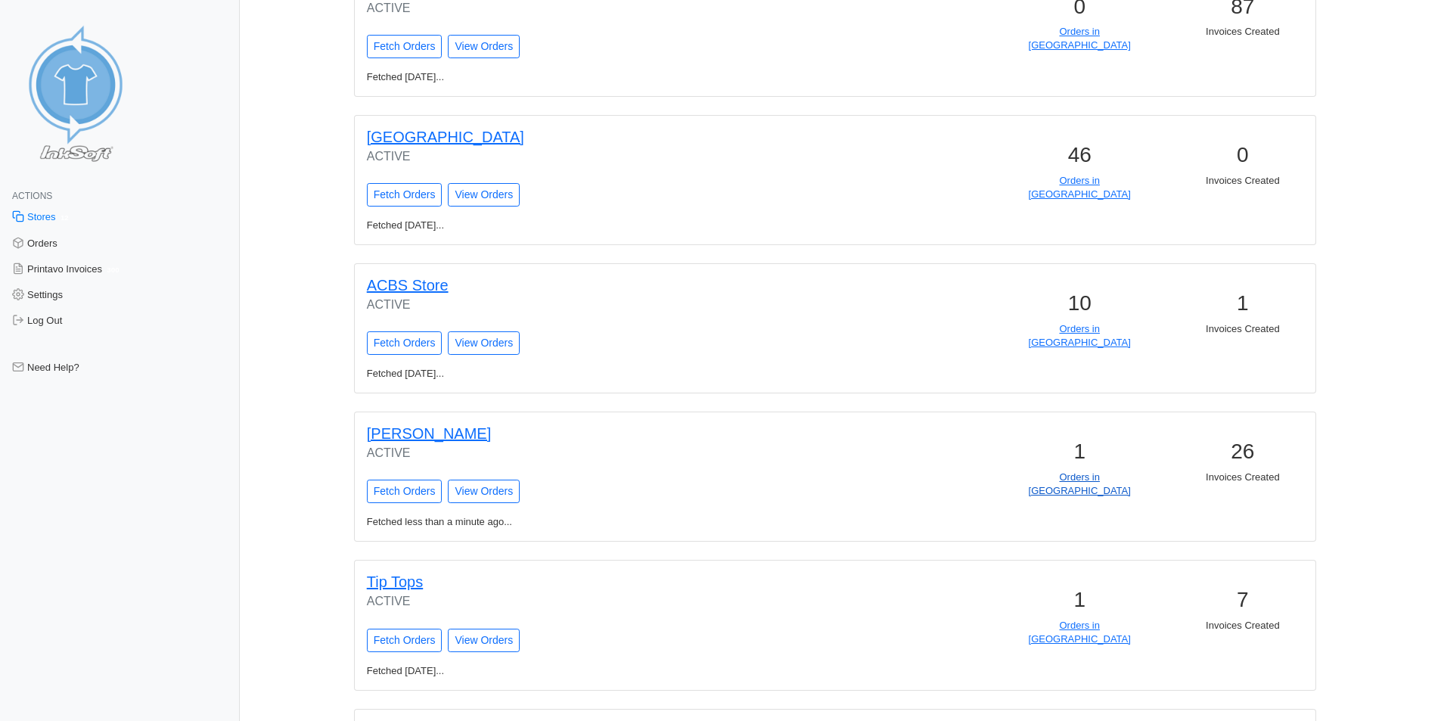 This screenshot has height=721, width=1441. Describe the element at coordinates (1243, 600) in the screenshot. I see `h3: 7` at that location.